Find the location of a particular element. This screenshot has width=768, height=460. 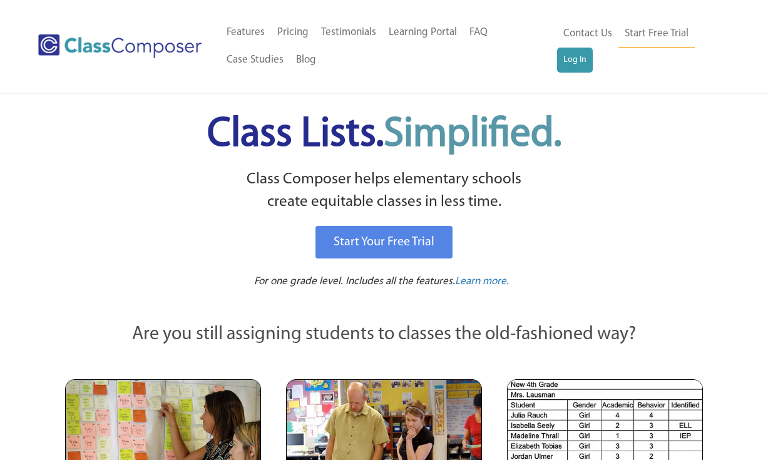

span: Class Lists. is located at coordinates (384, 135).